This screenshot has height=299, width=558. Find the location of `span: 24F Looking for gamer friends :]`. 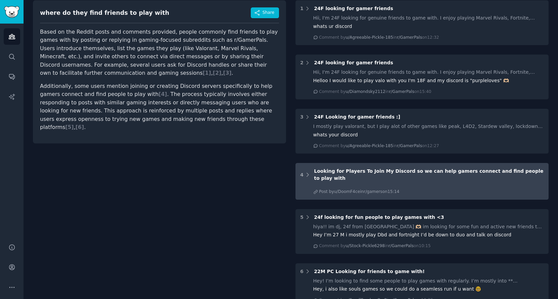

span: 24F Looking for gamer friends :] is located at coordinates (357, 117).